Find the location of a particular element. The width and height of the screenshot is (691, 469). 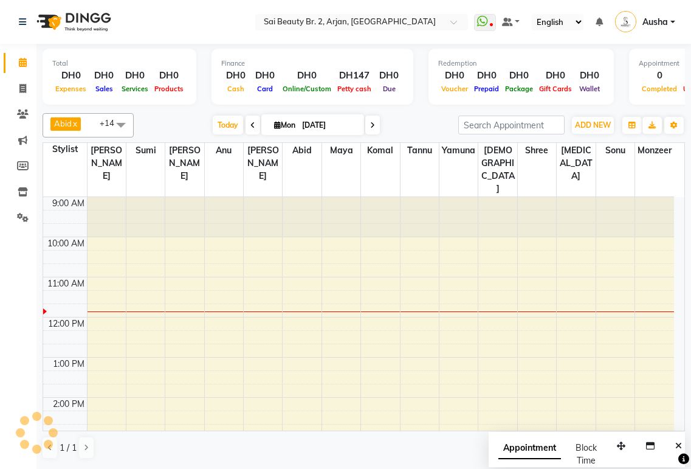

span: Tannu is located at coordinates (420, 150).